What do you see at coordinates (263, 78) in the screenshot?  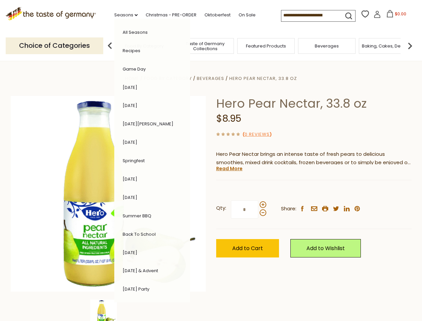 I see `a: Hero Pear Nectar, 33.8 oz` at bounding box center [263, 78].